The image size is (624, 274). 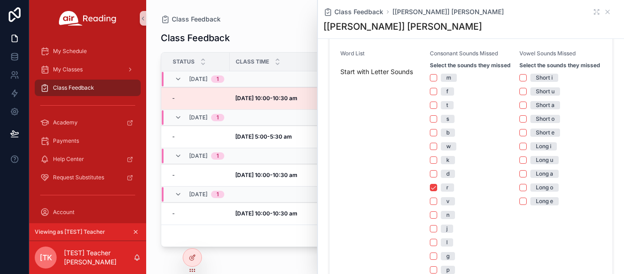 What do you see at coordinates (547, 53) in the screenshot?
I see `span: Vowel Sounds Missed` at bounding box center [547, 53].